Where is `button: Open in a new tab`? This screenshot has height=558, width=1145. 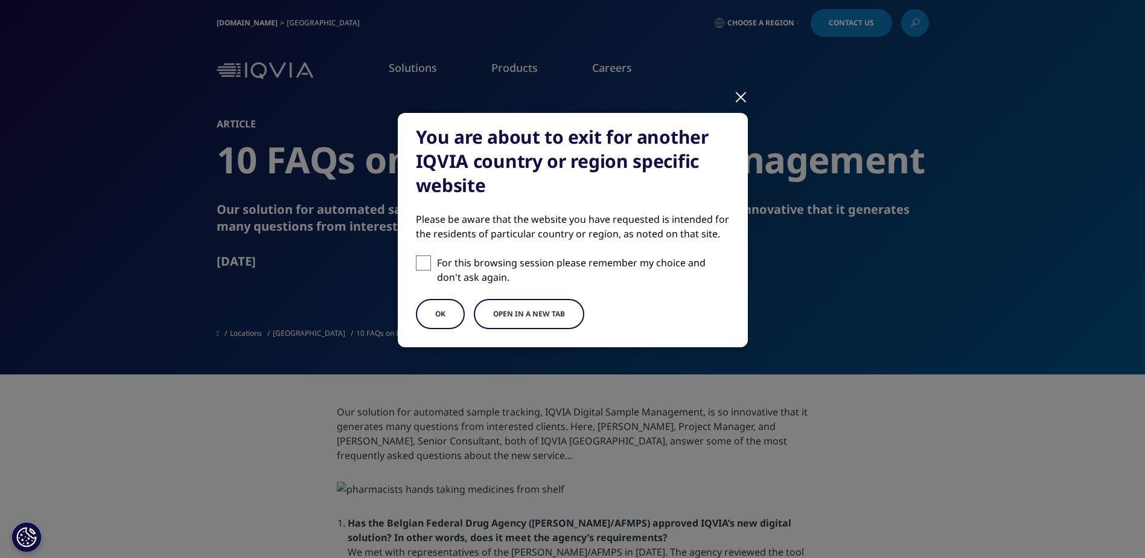 button: Open in a new tab is located at coordinates (529, 314).